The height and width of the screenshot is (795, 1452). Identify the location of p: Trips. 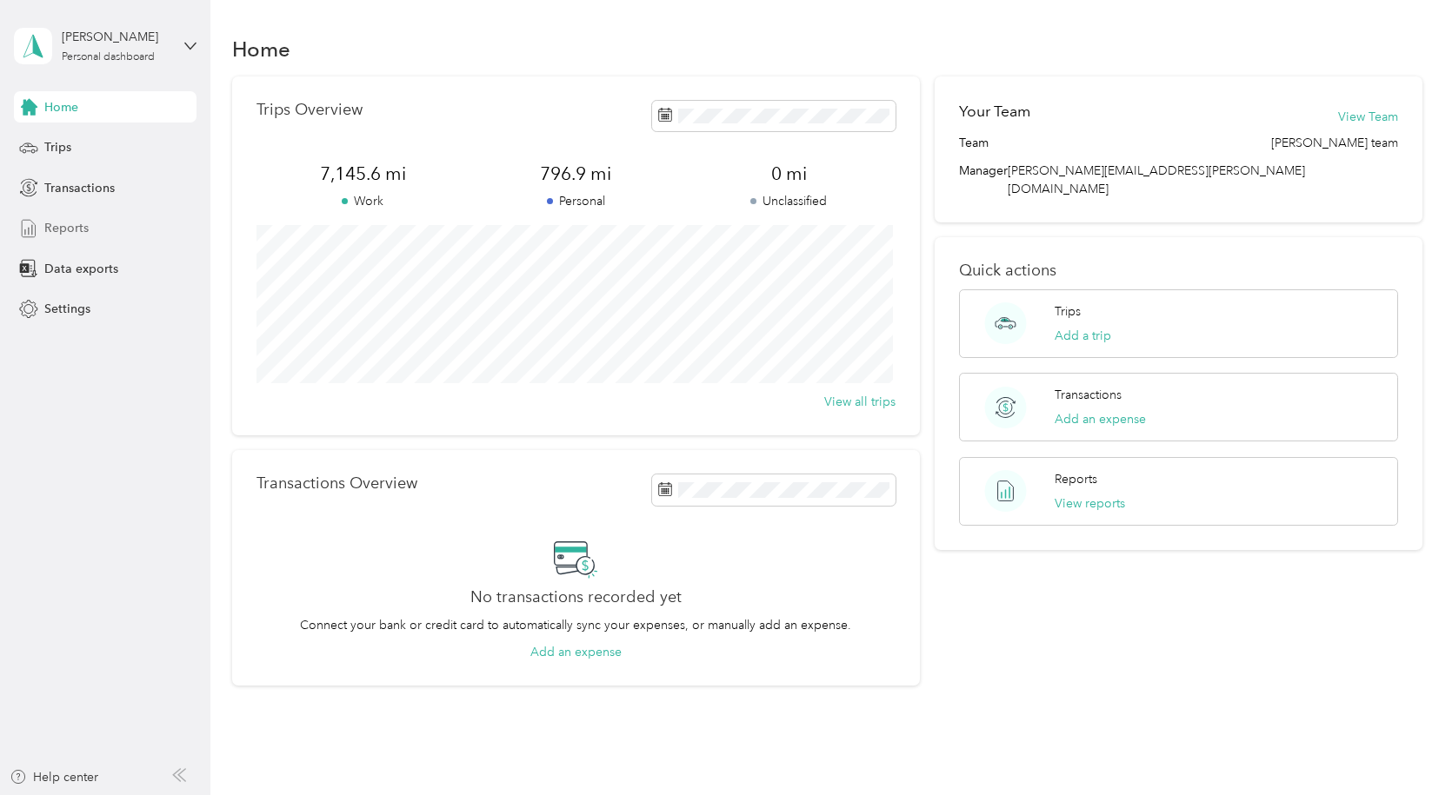
(1067, 311).